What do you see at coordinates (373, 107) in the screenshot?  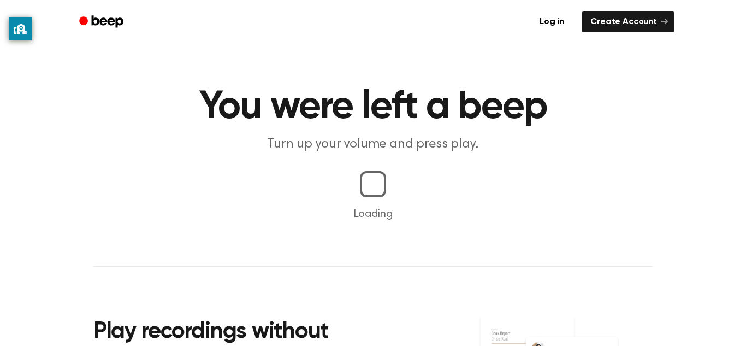 I see `h1: You were left a beep` at bounding box center [373, 107].